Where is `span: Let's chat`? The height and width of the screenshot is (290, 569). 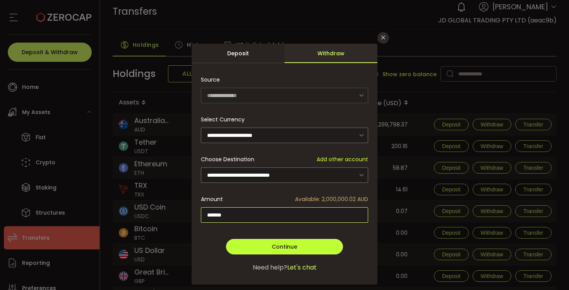 span: Let's chat is located at coordinates (302, 268).